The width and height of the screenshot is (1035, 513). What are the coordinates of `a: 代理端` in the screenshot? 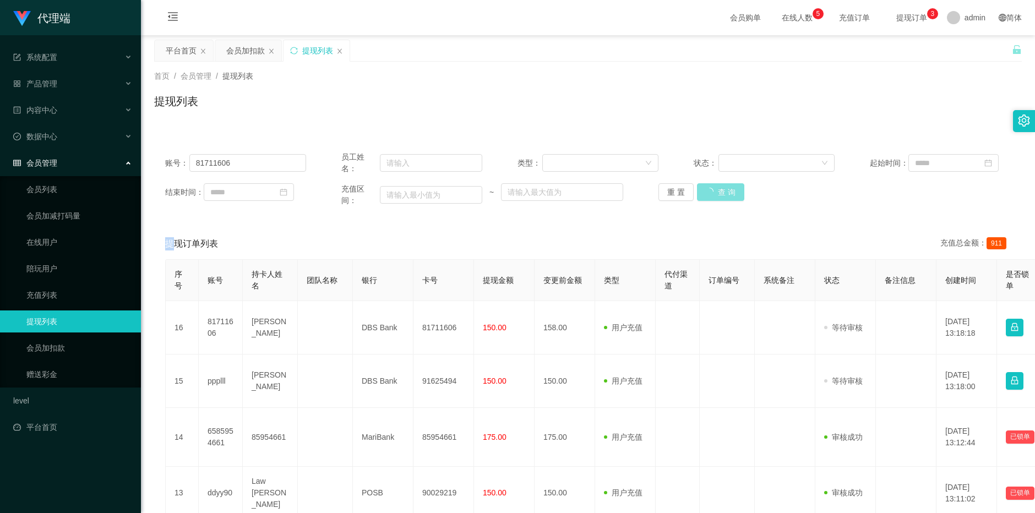 It's located at (42, 18).